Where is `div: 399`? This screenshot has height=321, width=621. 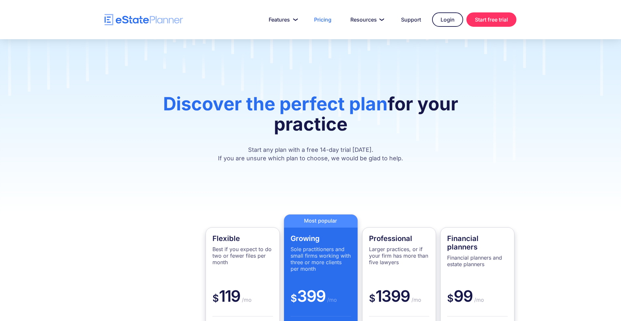
div: 399 is located at coordinates (321, 302).